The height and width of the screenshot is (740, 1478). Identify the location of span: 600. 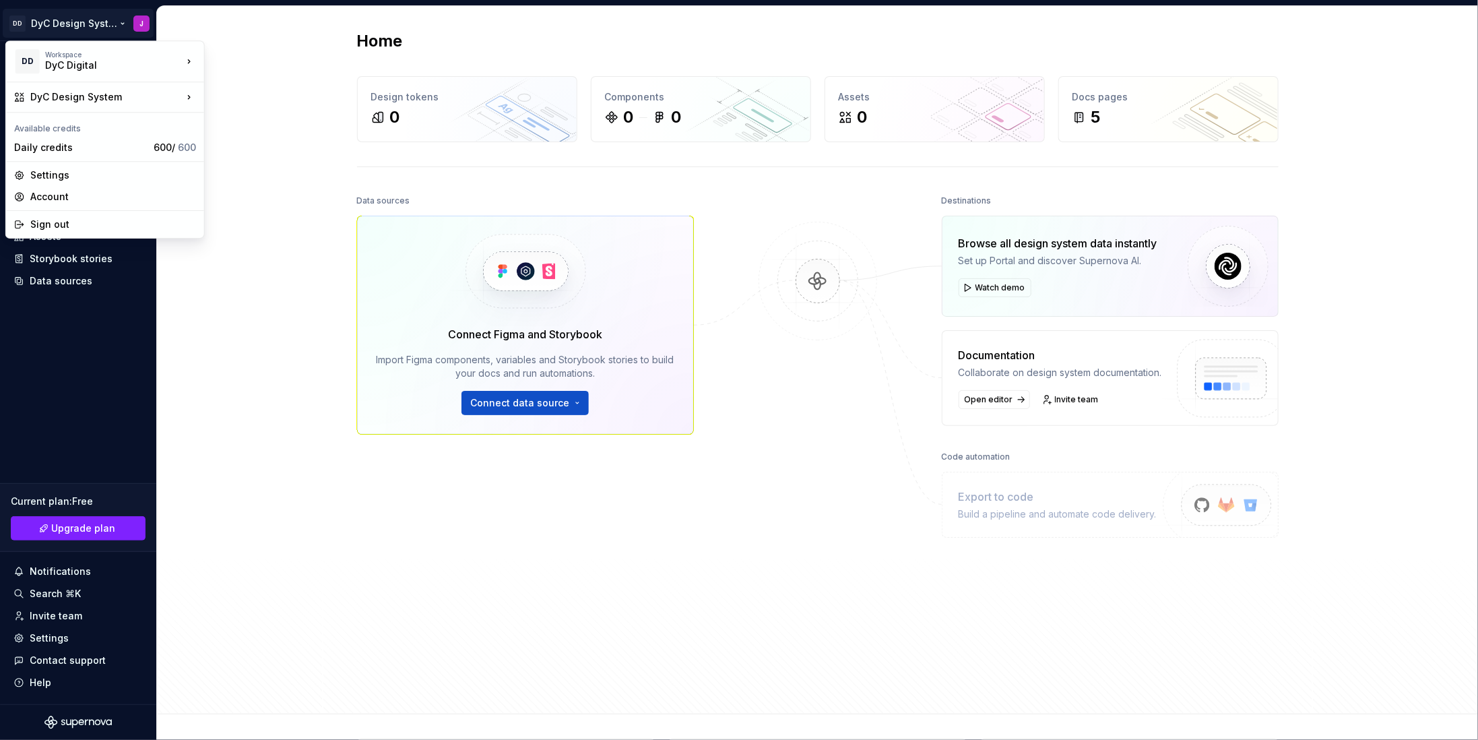
(187, 147).